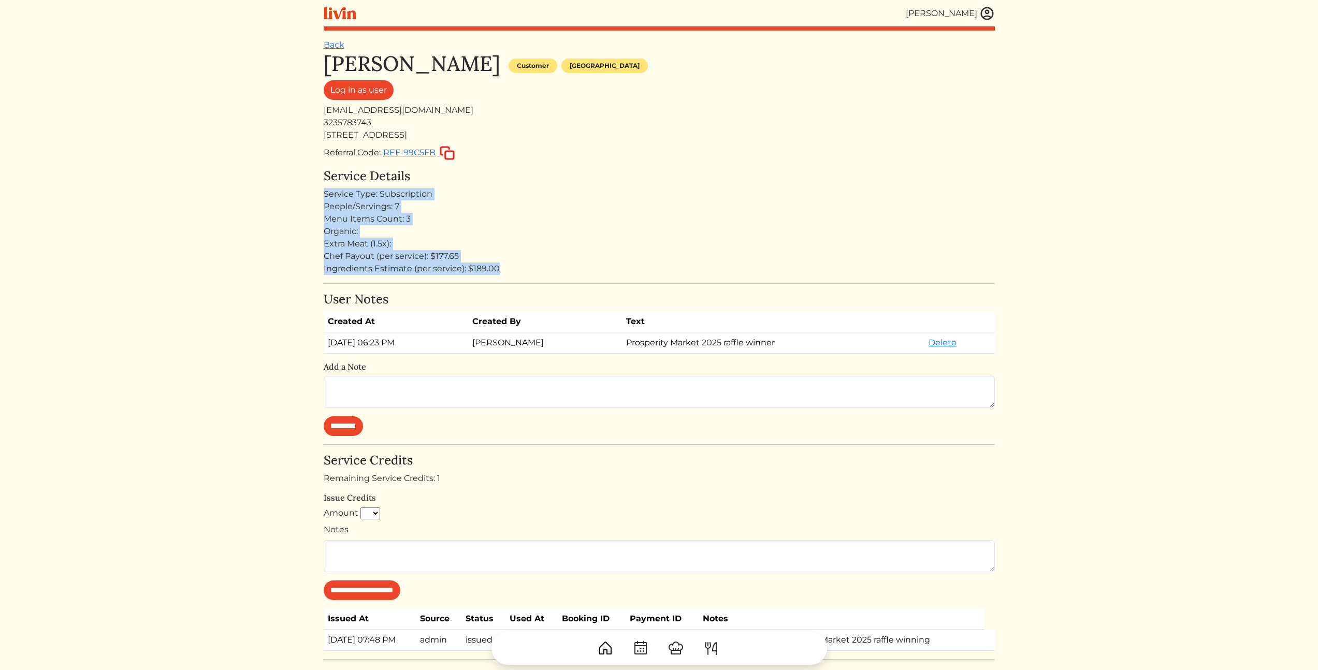 Image resolution: width=1318 pixels, height=670 pixels. What do you see at coordinates (592, 619) in the screenshot?
I see `th: Booking ID` at bounding box center [592, 619].